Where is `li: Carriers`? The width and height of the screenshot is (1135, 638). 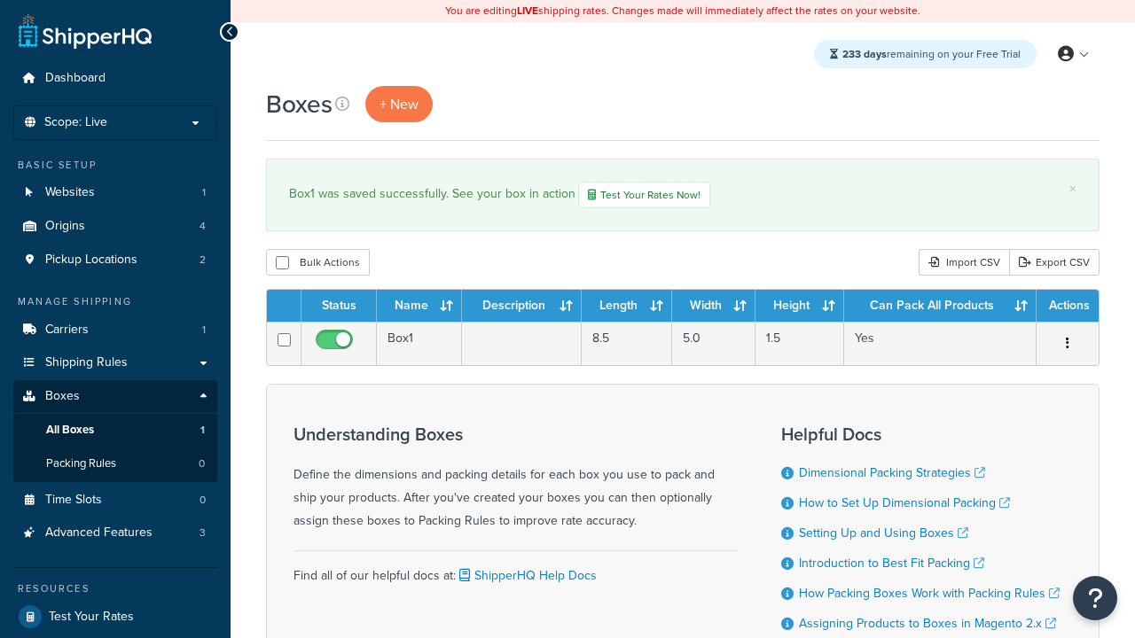 li: Carriers is located at coordinates (115, 330).